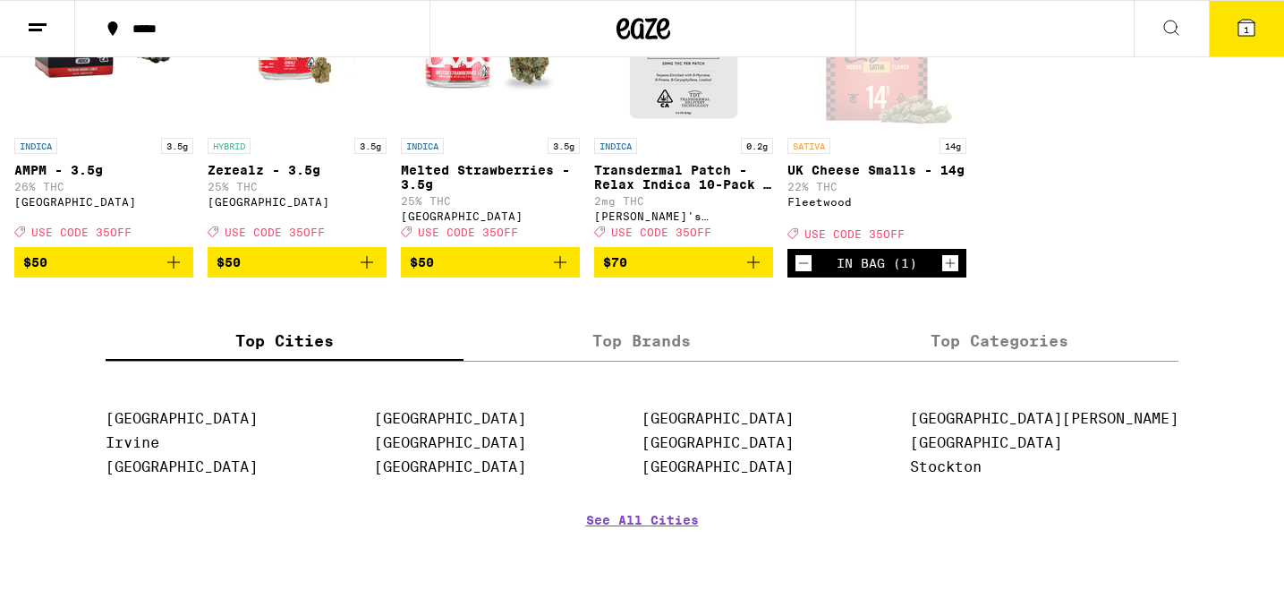 The image size is (1284, 607). I want to click on p: 26% THC, so click(104, 186).